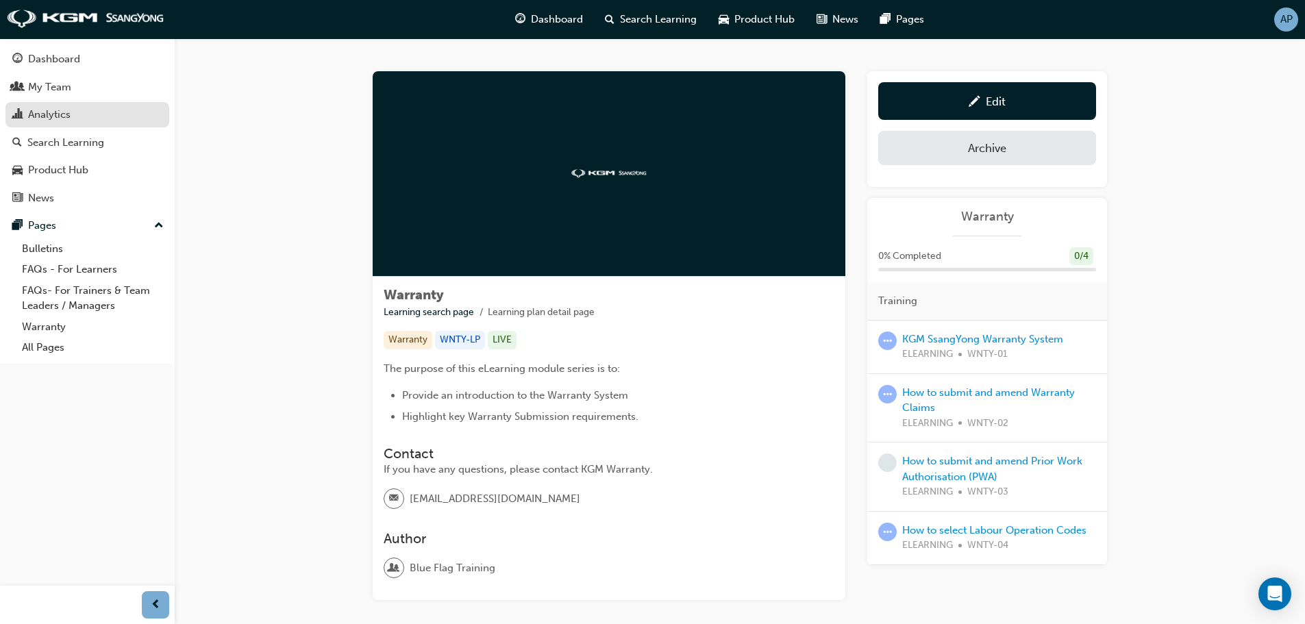 This screenshot has height=624, width=1305. What do you see at coordinates (987, 101) in the screenshot?
I see `a: Edit` at bounding box center [987, 101].